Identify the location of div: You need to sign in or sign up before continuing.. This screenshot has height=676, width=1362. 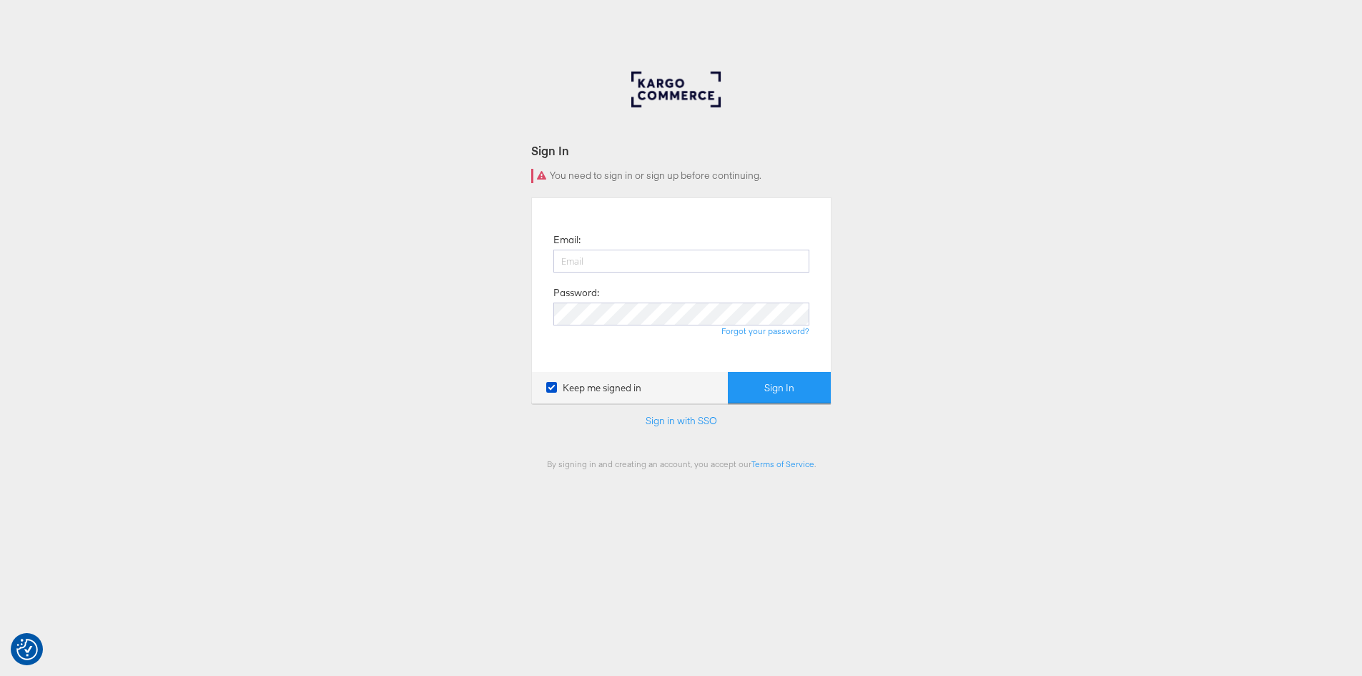
(681, 176).